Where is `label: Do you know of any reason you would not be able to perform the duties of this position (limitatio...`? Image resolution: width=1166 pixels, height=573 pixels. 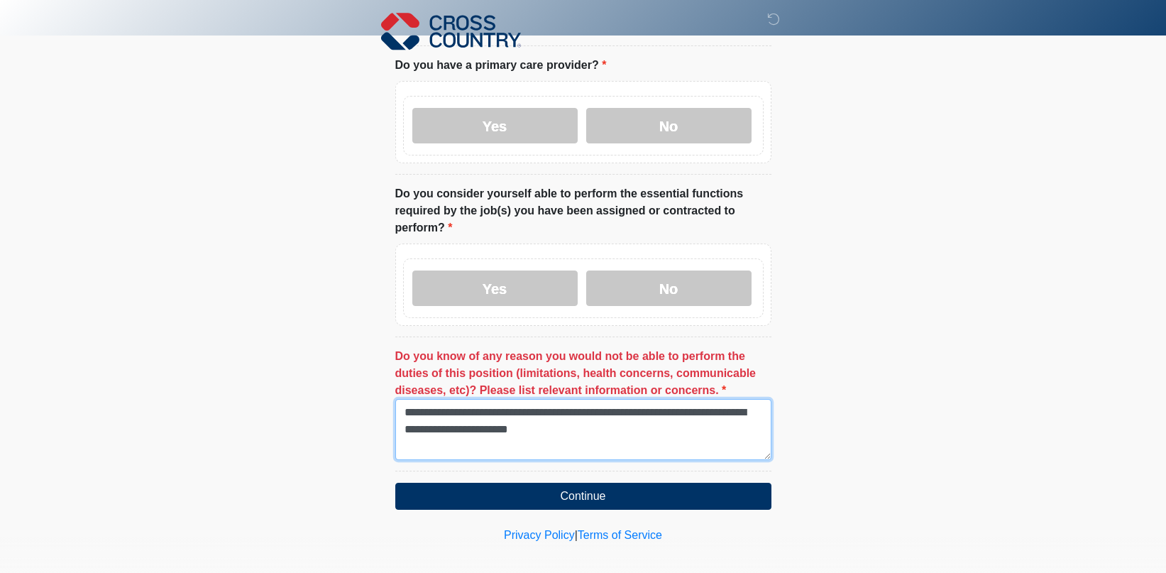
label: Do you know of any reason you would not be able to perform the duties of this position (limitatio... is located at coordinates (583, 373).